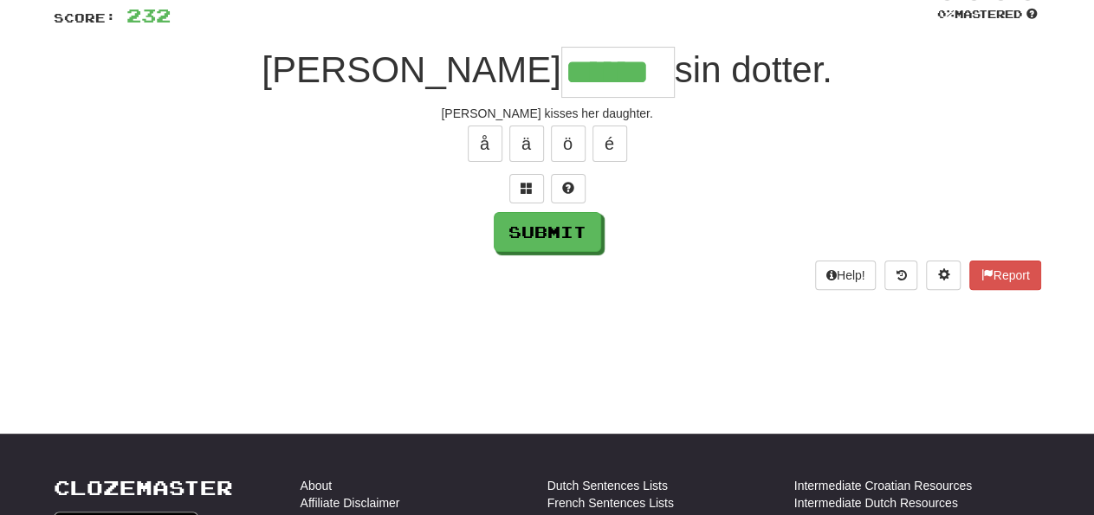 The height and width of the screenshot is (515, 1094). What do you see at coordinates (753, 69) in the screenshot?
I see `span: sin dotter.` at bounding box center [753, 69].